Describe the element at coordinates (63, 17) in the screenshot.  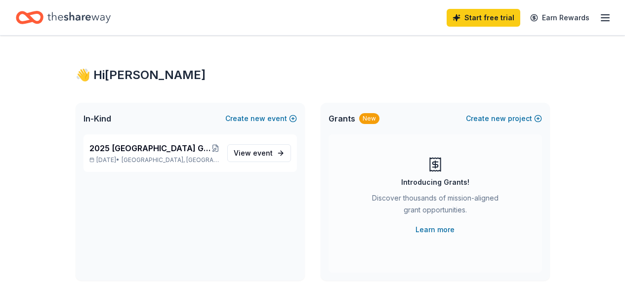
I see `a: Home` at that location.